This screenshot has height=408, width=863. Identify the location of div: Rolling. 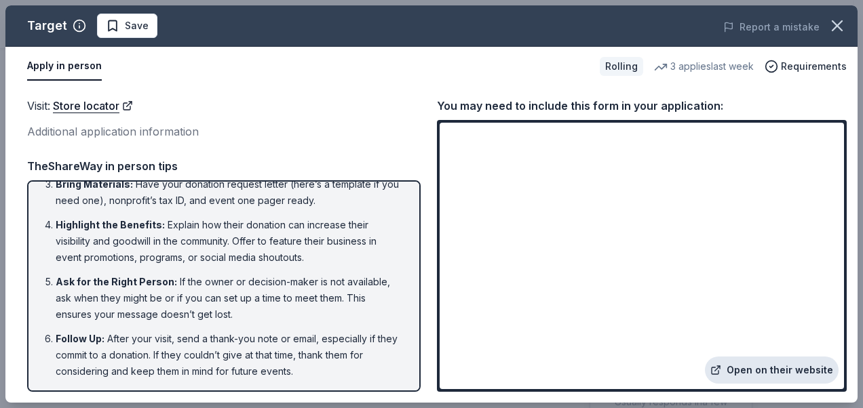
(621, 66).